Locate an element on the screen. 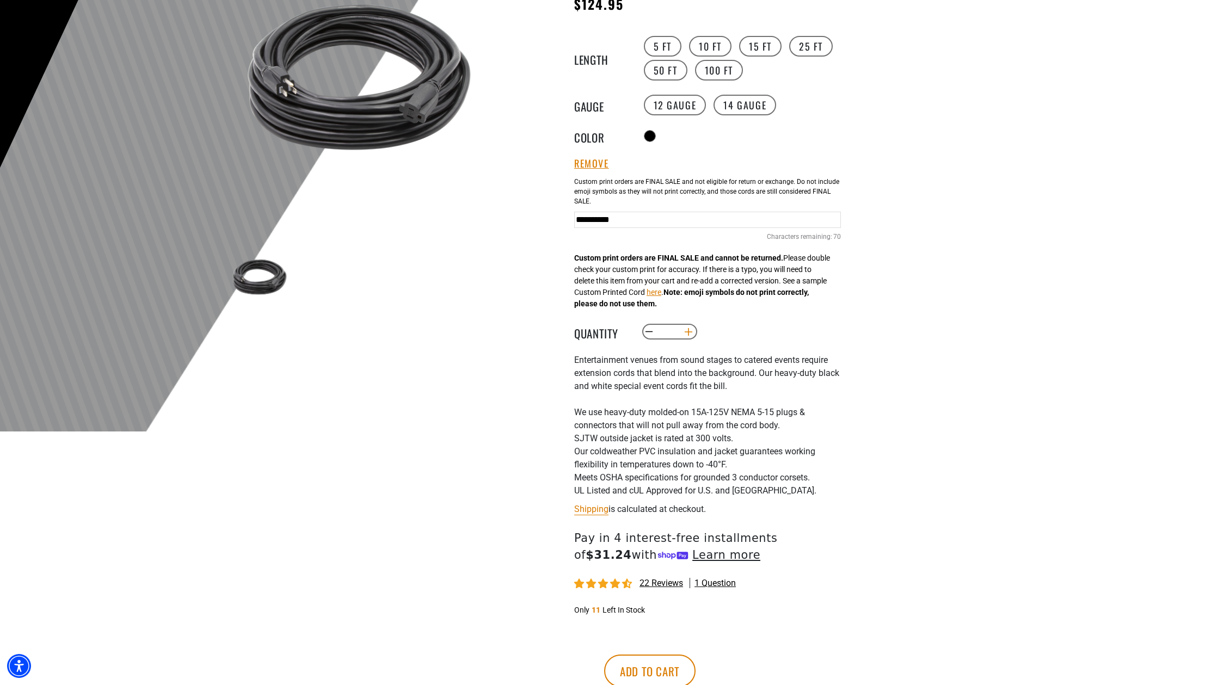  legend: Length is located at coordinates (602, 58).